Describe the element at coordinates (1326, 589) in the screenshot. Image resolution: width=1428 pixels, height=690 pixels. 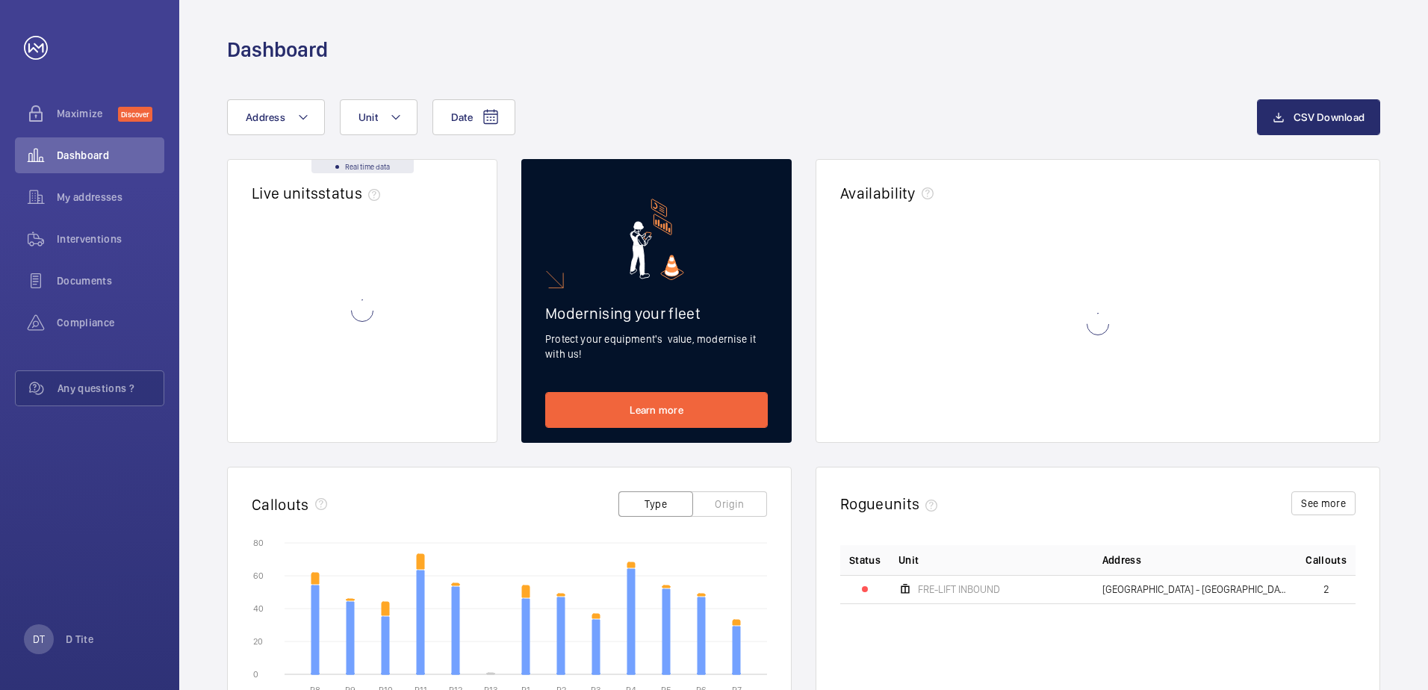
I see `span: 2` at that location.